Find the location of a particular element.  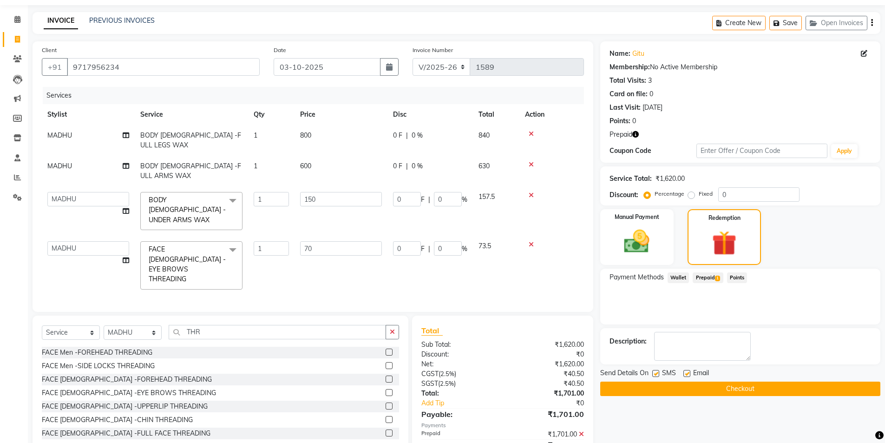

label: Invoice Number is located at coordinates (433, 50).